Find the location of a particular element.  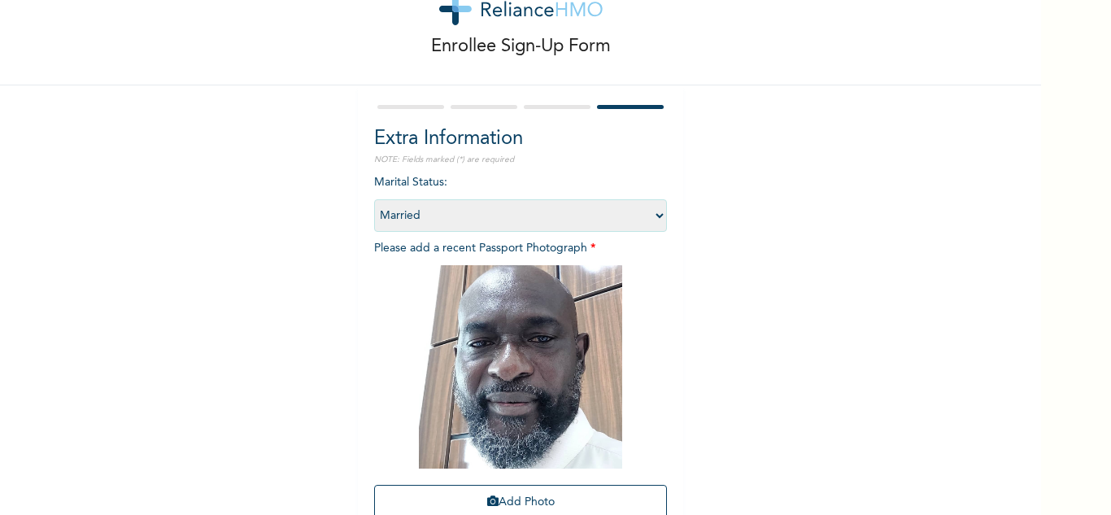

h2: Extra Information is located at coordinates (520, 139).